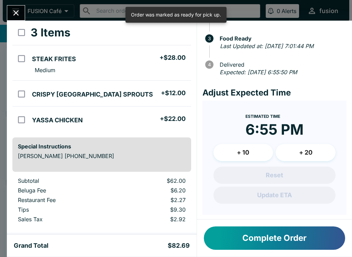  Describe the element at coordinates (31, 246) in the screenshot. I see `h5: Grand Total` at that location.